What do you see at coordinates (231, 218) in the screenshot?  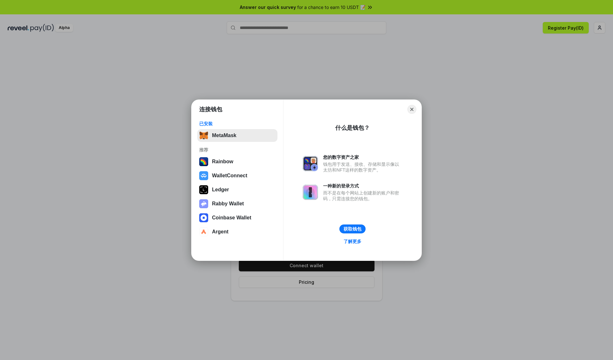 I see `div: Coinbase Wallet` at bounding box center [231, 218].